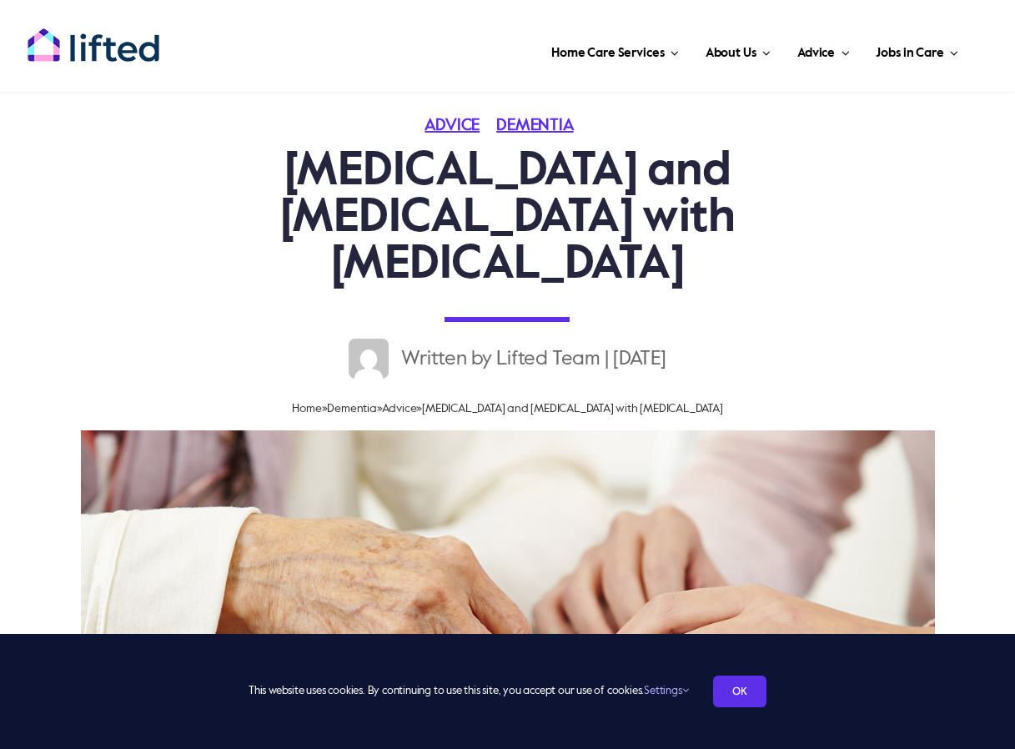 Image resolution: width=1015 pixels, height=749 pixels. I want to click on span: This website uses cookies. By continuing to use this site, you accept our use of cookies., so click(468, 691).